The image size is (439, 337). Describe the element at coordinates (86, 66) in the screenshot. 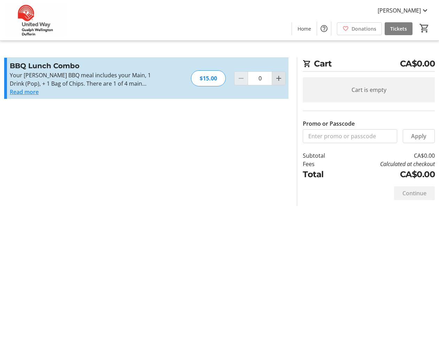

I see `h3: BBQ Lunch Combo` at that location.